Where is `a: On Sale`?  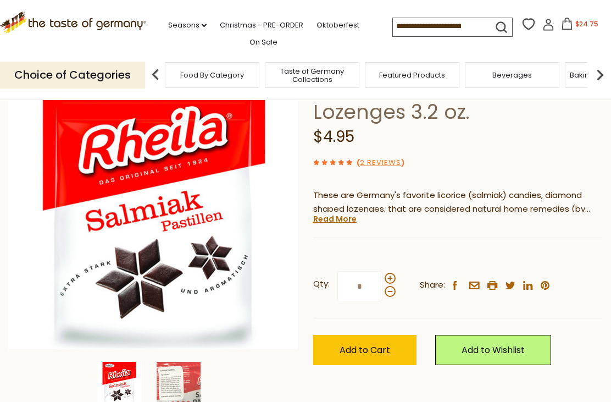 a: On Sale is located at coordinates (263, 42).